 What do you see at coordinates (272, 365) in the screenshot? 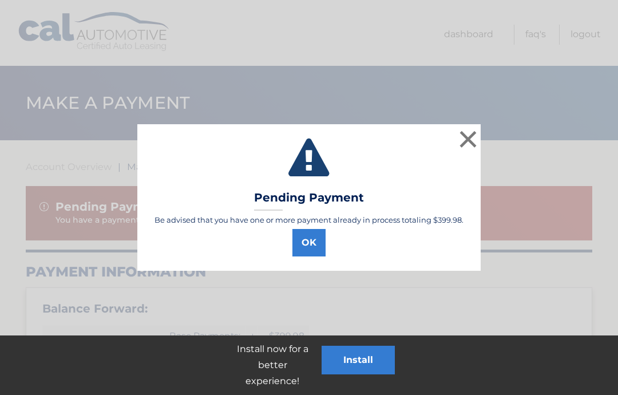
I see `p: Install now for a better experience!` at bounding box center [272, 365].